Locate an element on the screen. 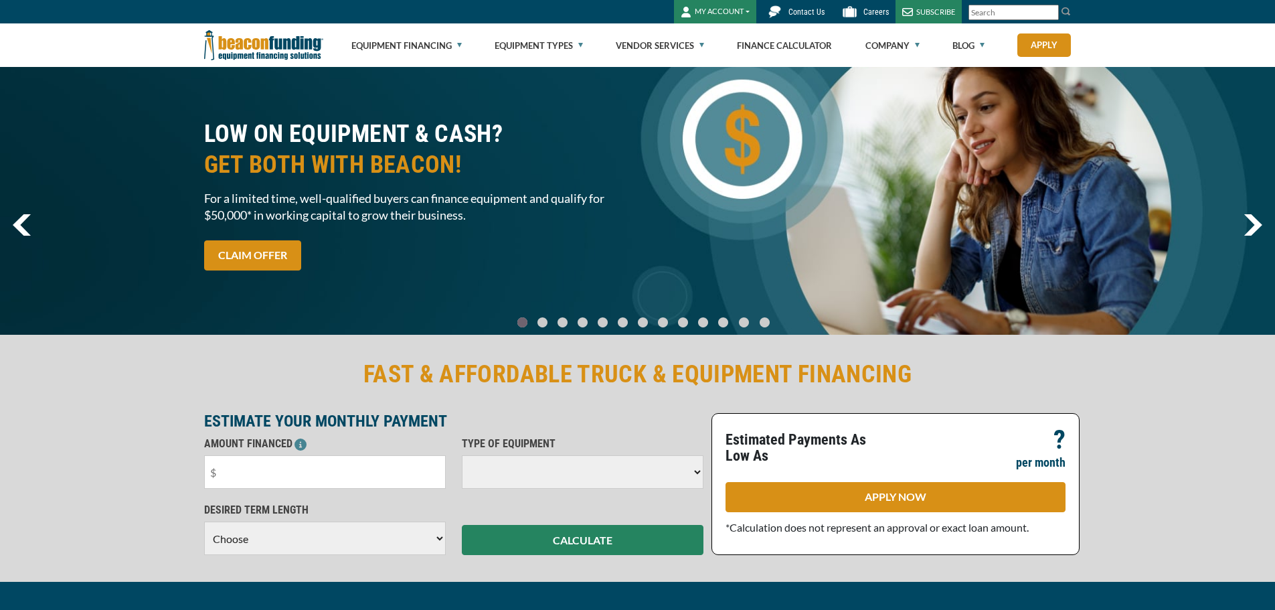 The width and height of the screenshot is (1275, 610). h2: FAST & AFFORDABLE TRUCK & EQUIPMENT FINANCING is located at coordinates (638, 374).